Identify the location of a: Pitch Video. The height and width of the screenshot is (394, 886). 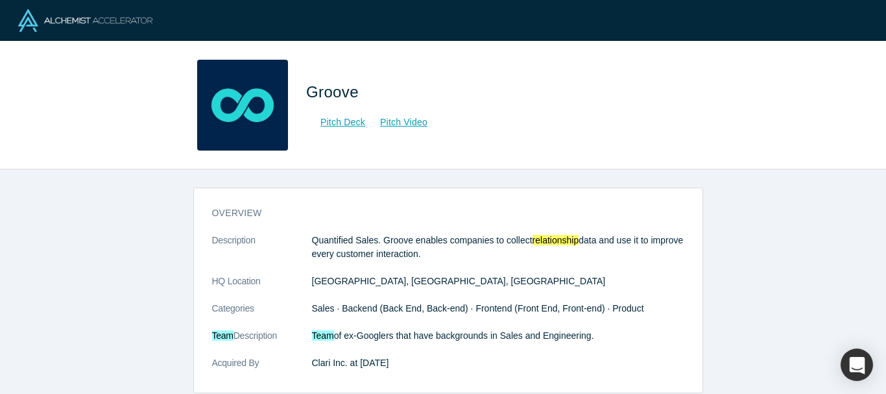
(397, 122).